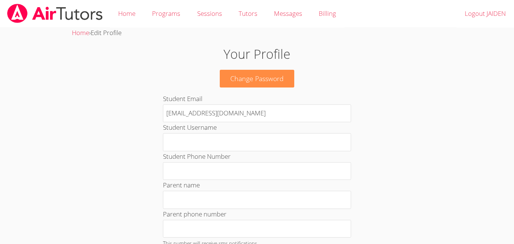 This screenshot has height=244, width=514. I want to click on span: Edit Profile, so click(106, 32).